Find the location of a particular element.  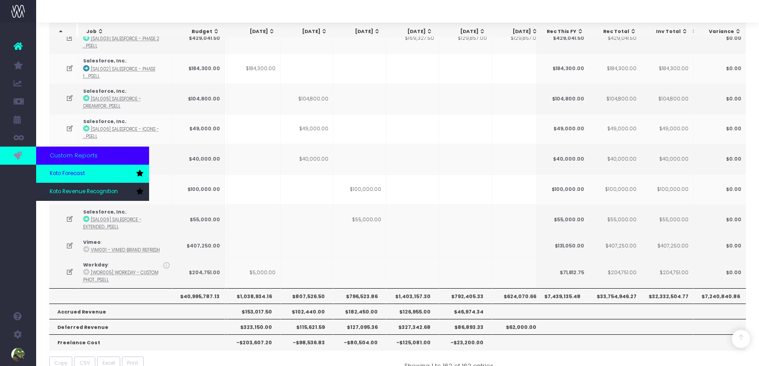

th: $323,150.00 is located at coordinates (254, 326).